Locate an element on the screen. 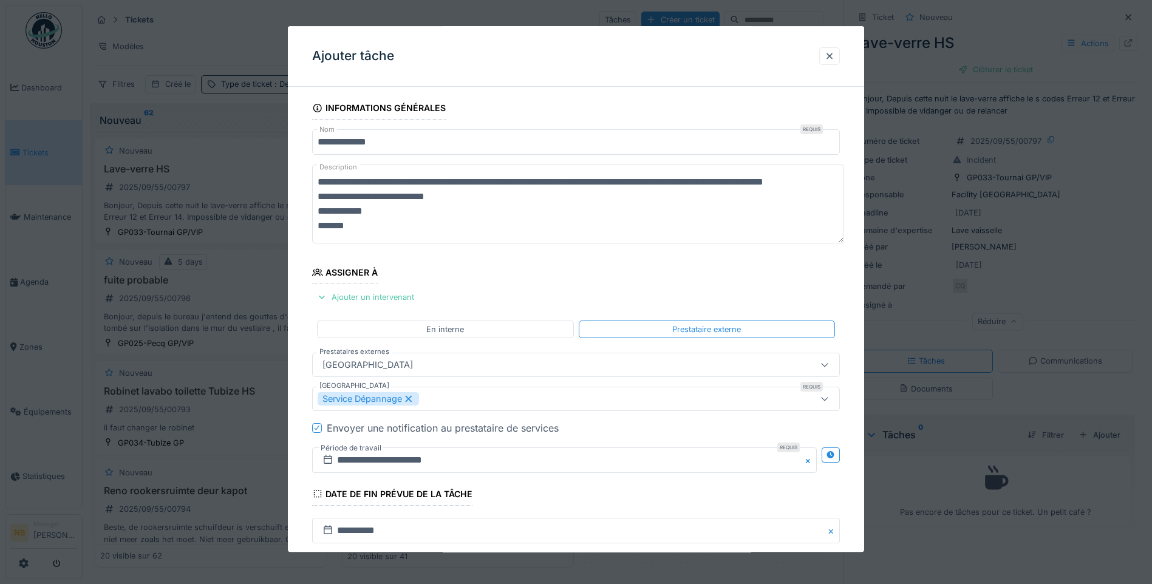  label: Période de travail is located at coordinates (351, 448).